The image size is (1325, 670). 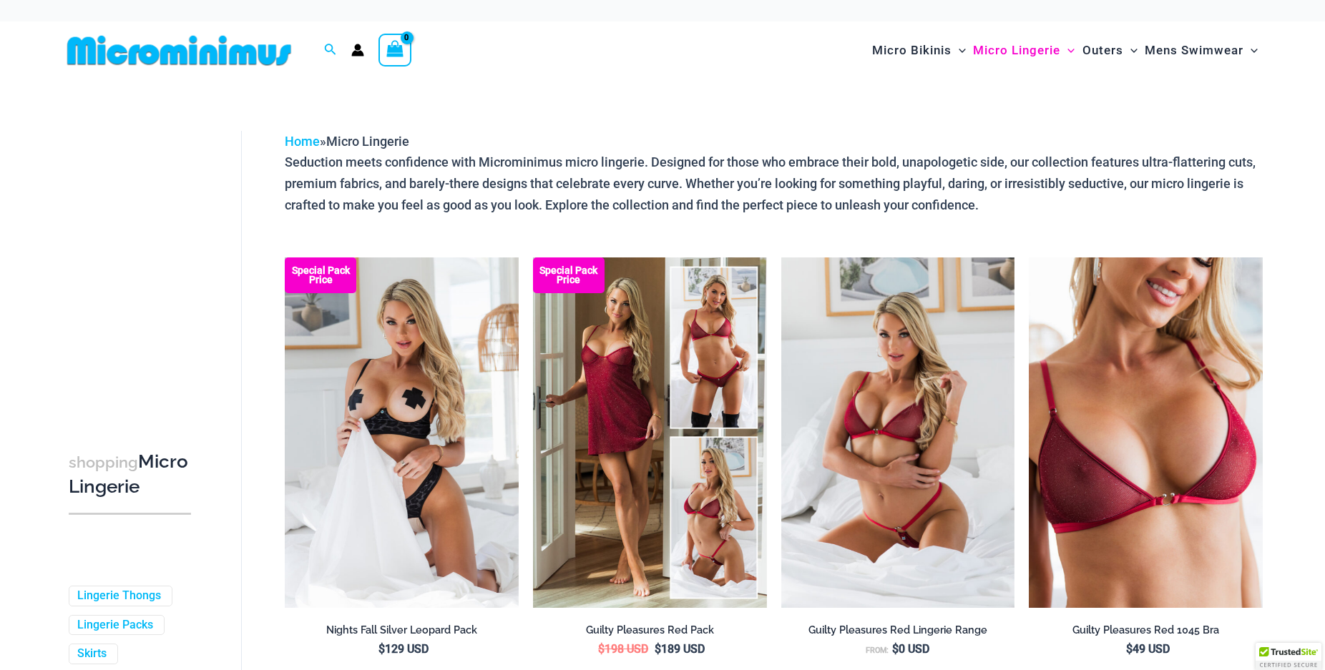 I want to click on h2: Guilty Pleasures Red Lingerie Range, so click(x=898, y=630).